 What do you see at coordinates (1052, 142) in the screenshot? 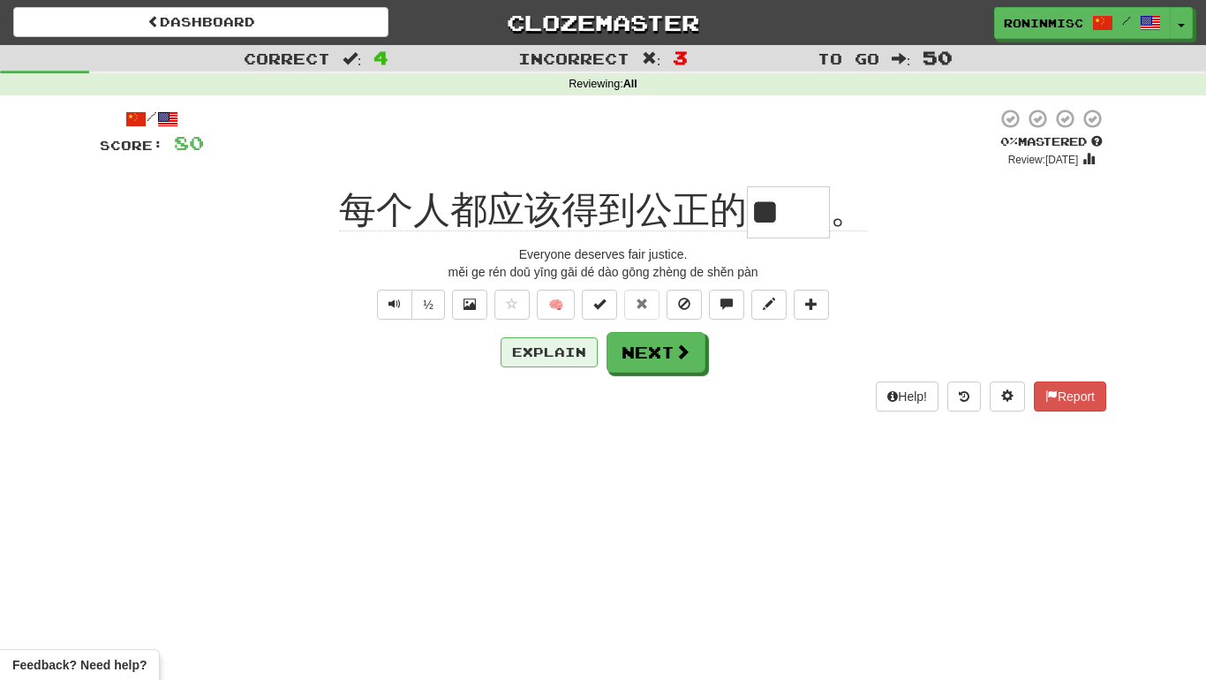
I see `div: Mastered` at bounding box center [1052, 142].